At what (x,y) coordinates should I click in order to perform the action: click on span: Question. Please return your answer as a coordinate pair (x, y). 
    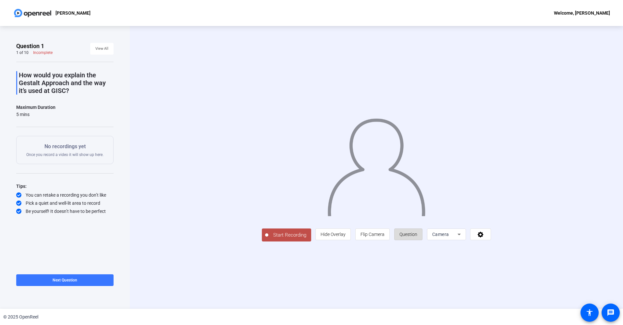
    Looking at the image, I should click on (408, 234).